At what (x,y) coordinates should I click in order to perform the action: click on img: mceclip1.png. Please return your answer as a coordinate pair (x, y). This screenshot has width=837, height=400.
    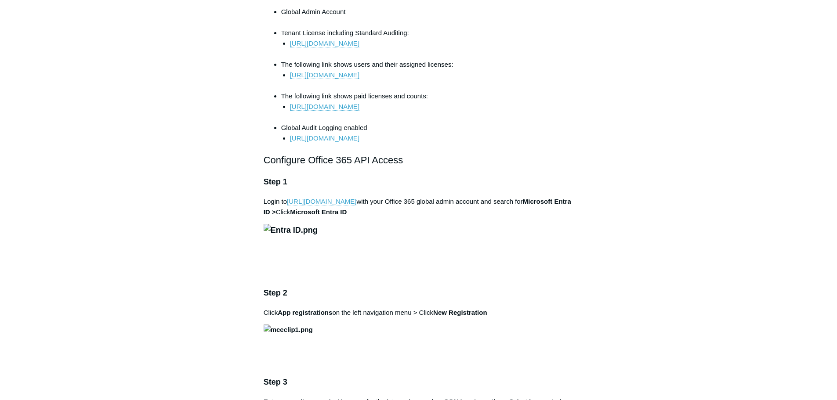
    Looking at the image, I should click on (288, 330).